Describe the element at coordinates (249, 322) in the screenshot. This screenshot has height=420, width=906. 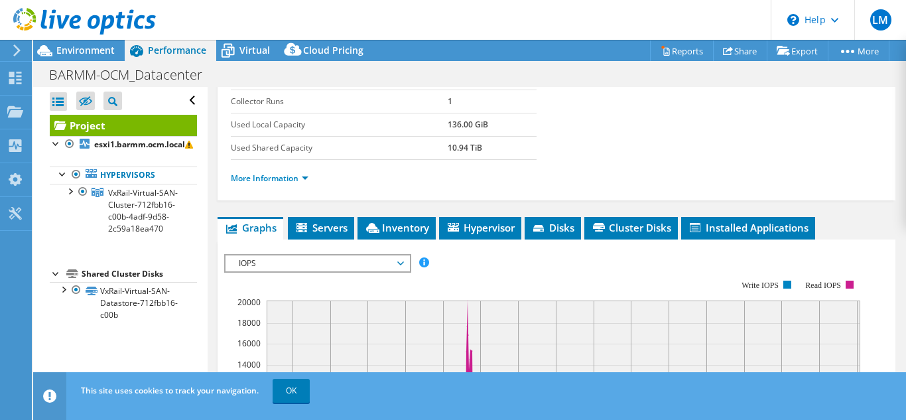
I see `text: 18000` at that location.